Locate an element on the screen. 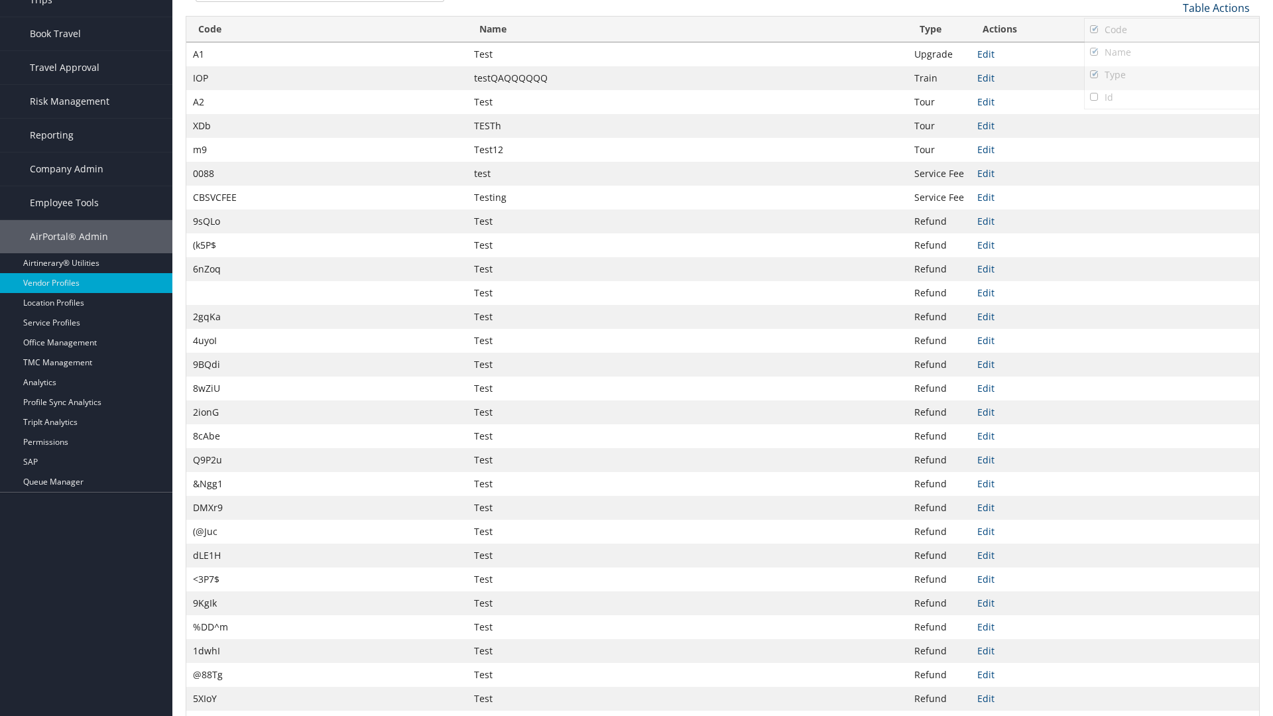 This screenshot has height=716, width=1273. span: Company Admin is located at coordinates (66, 169).